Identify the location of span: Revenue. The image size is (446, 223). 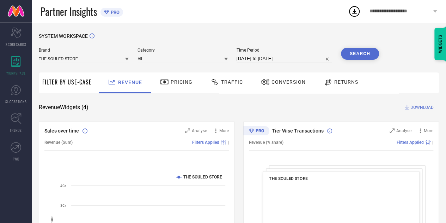
(130, 82).